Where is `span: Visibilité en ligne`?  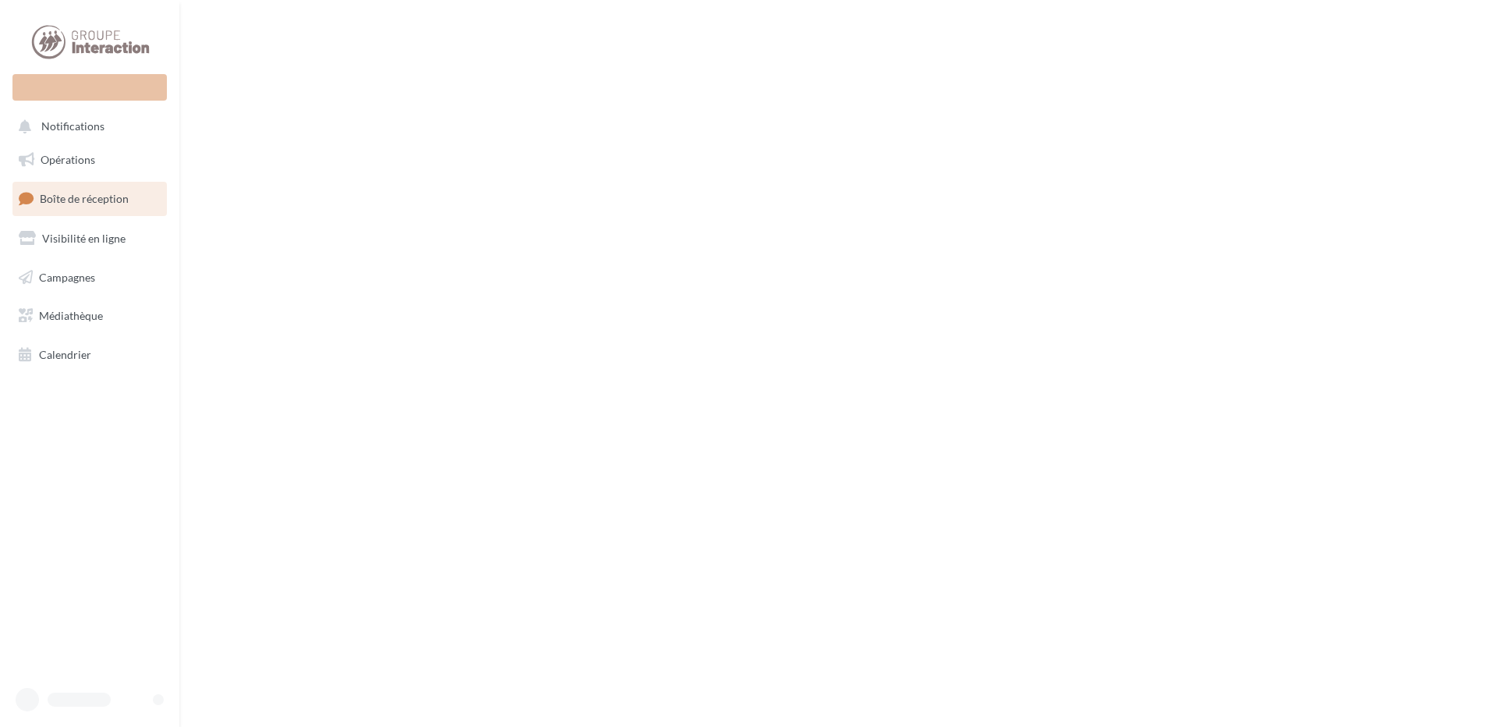
span: Visibilité en ligne is located at coordinates (83, 238).